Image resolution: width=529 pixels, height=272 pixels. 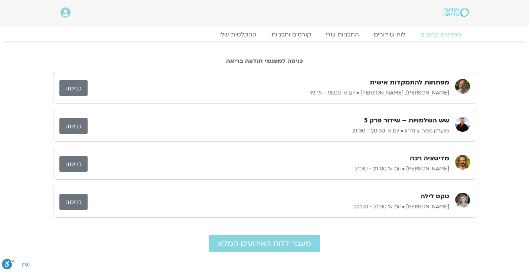 I want to click on a: התכניות שלי, so click(x=343, y=35).